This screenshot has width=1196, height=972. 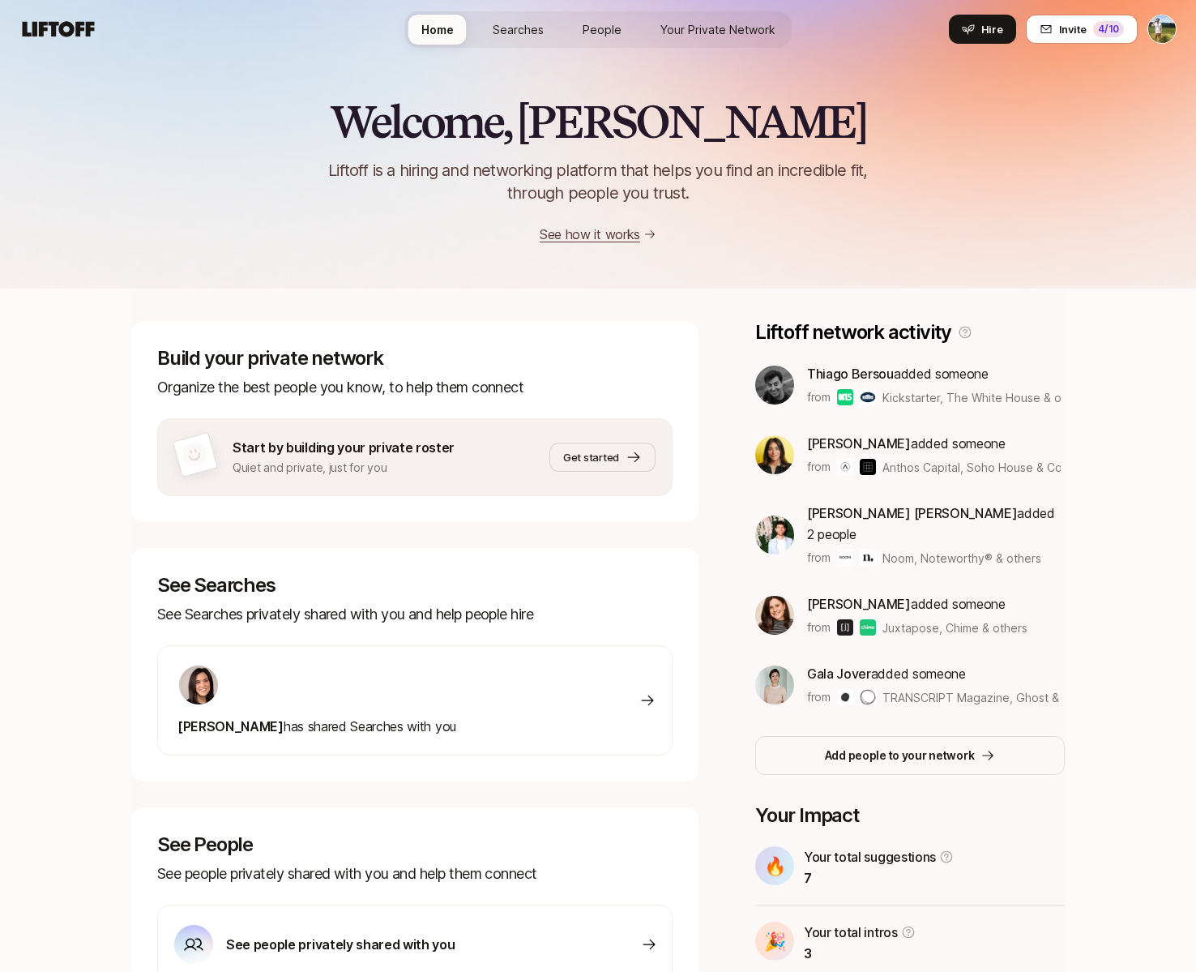 I want to click on button: Hire, so click(x=982, y=29).